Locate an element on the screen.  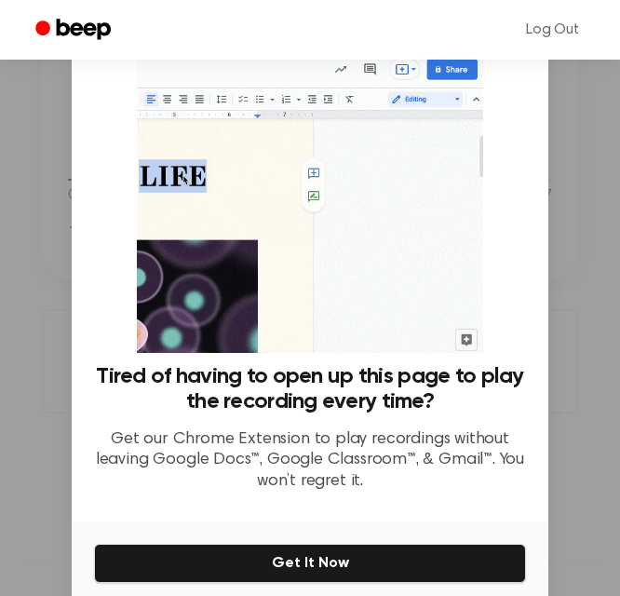
button: Get It Now is located at coordinates (310, 563).